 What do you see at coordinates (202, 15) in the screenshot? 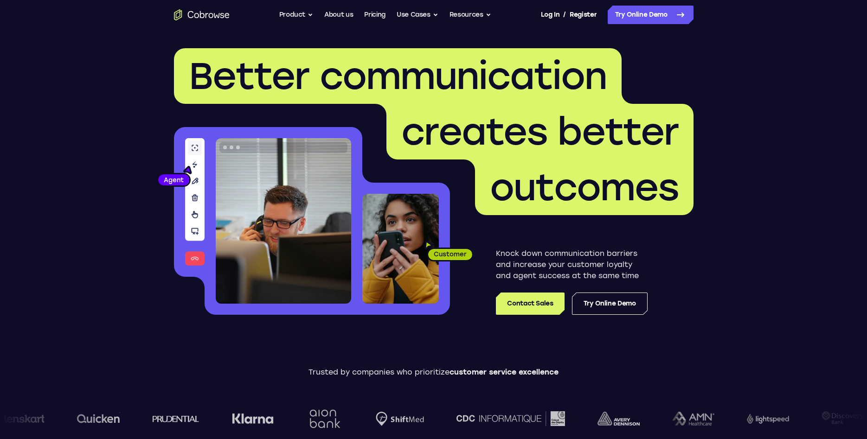
I see `a: Go to the home page` at bounding box center [202, 15].